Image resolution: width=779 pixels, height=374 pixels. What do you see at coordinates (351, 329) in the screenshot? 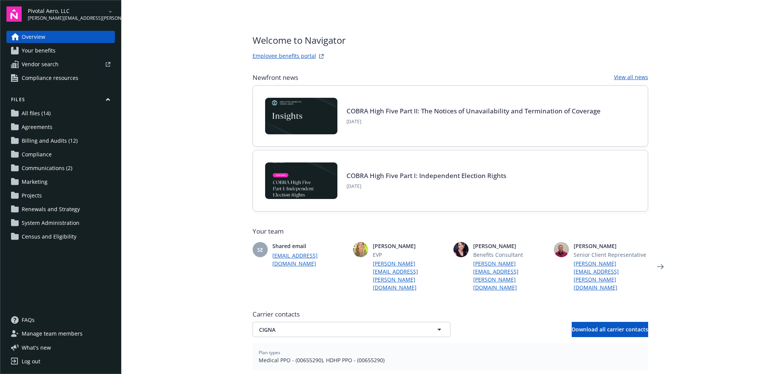
I see `button: CIGNA` at bounding box center [351, 329].